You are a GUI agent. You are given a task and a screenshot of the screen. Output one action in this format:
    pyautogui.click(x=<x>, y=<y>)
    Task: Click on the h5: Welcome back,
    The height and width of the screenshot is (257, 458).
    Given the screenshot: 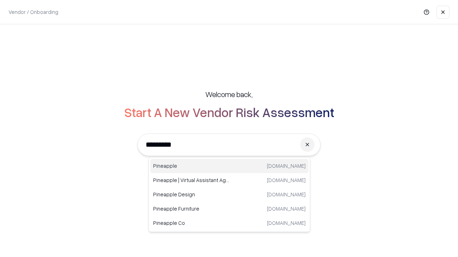 What is the action you would take?
    pyautogui.click(x=229, y=94)
    